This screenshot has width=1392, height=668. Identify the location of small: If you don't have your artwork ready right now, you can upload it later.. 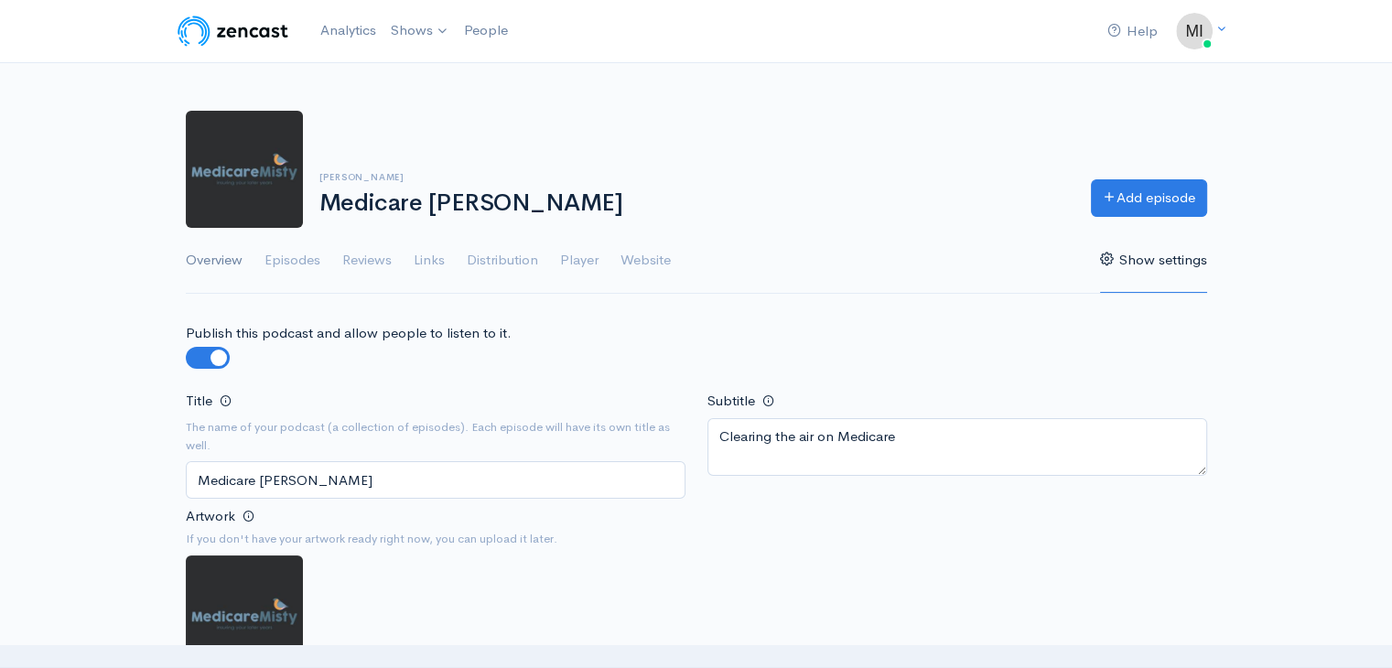
(436, 539).